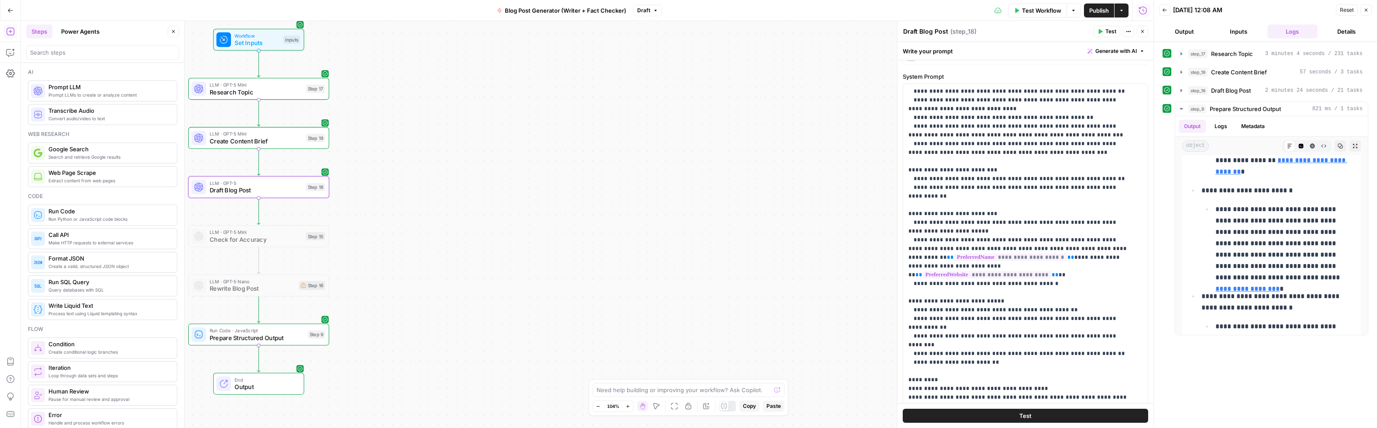 The height and width of the screenshot is (428, 1377). What do you see at coordinates (1347, 10) in the screenshot?
I see `button: Reset` at bounding box center [1347, 10].